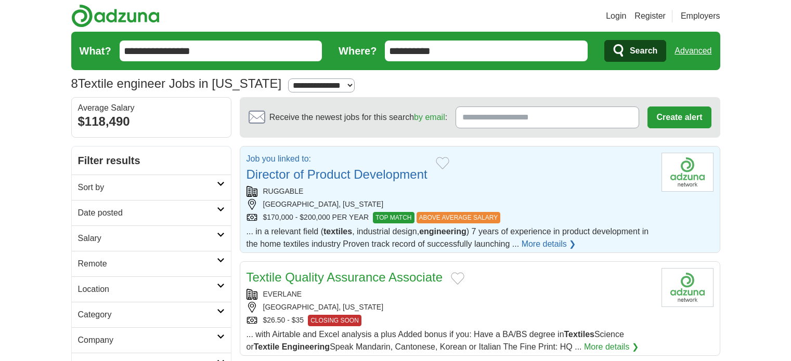 Image resolution: width=791 pixels, height=361 pixels. I want to click on button: Create alert, so click(679, 118).